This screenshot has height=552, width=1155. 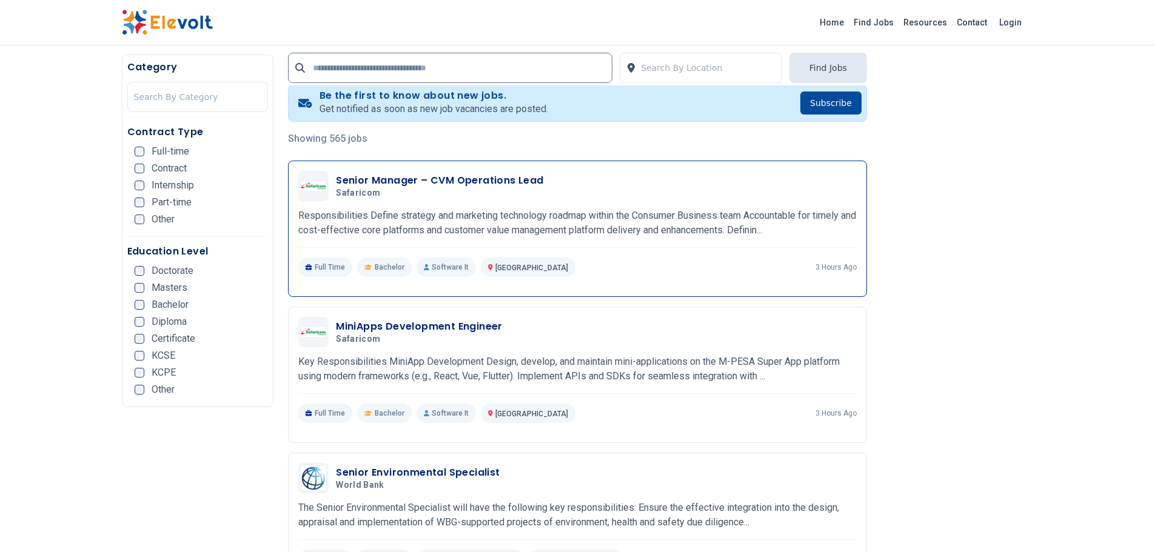 I want to click on button: Find Jobs, so click(x=828, y=68).